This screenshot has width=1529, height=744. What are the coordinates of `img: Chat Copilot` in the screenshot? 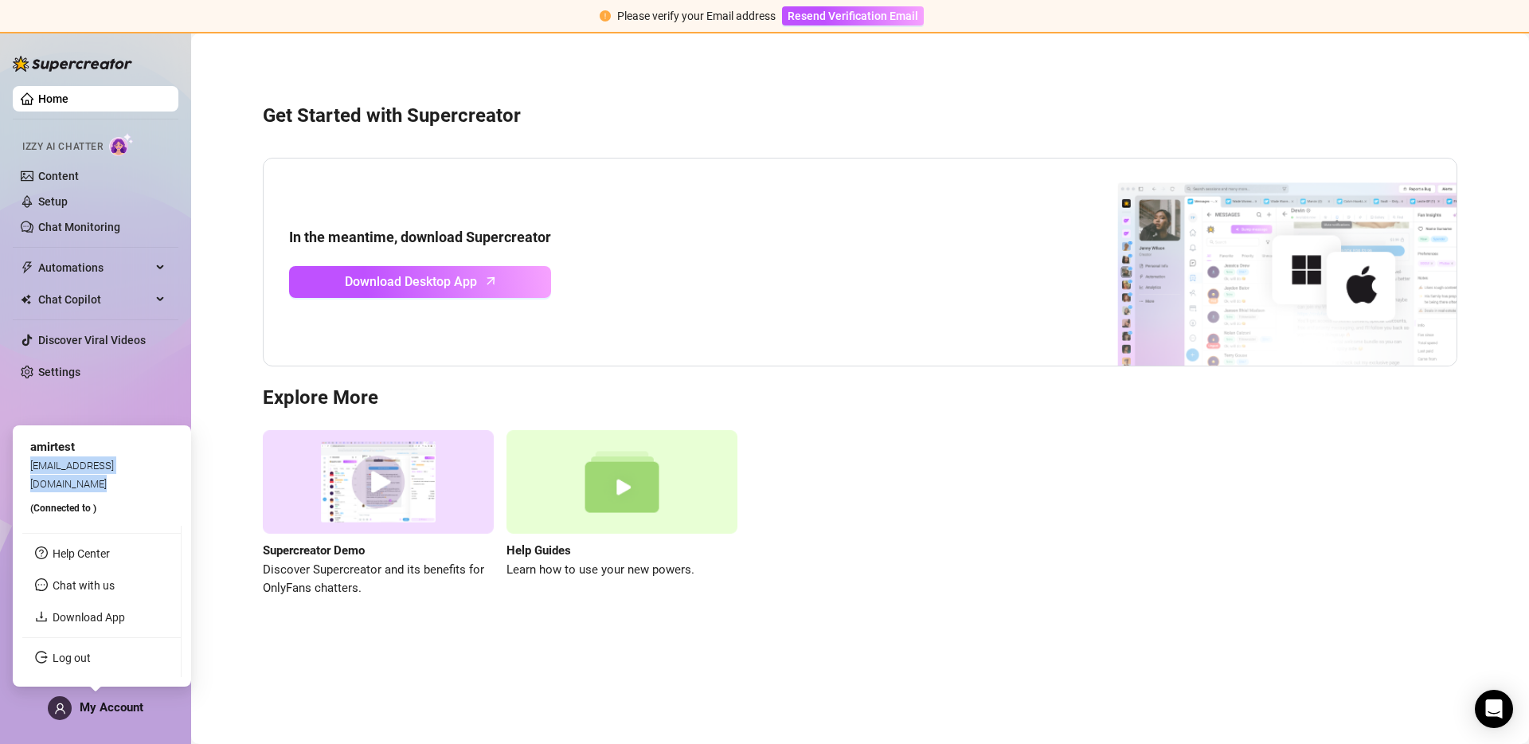 It's located at (25, 299).